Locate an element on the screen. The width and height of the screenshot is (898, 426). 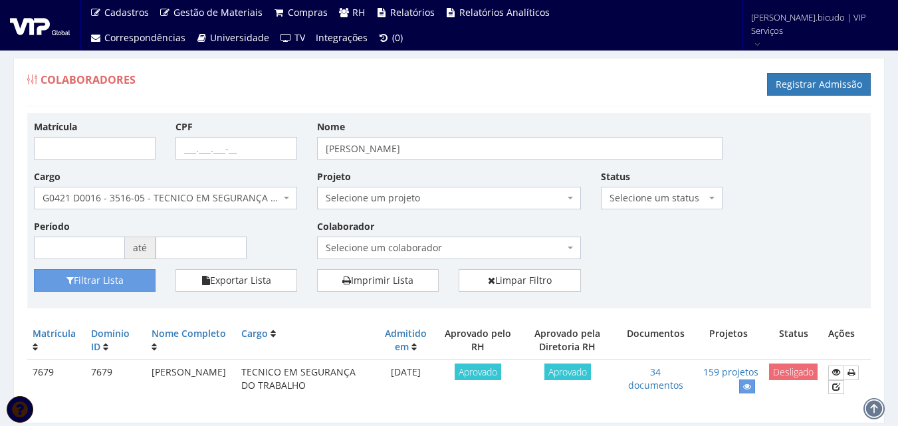
td: TECNICO EM SEGURANÇA DO TRABALHO is located at coordinates (304, 380).